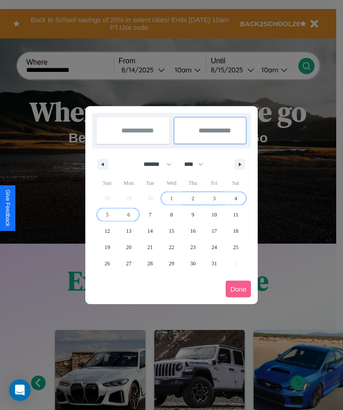 The height and width of the screenshot is (410, 343). Describe the element at coordinates (236, 215) in the screenshot. I see `span: 11` at that location.